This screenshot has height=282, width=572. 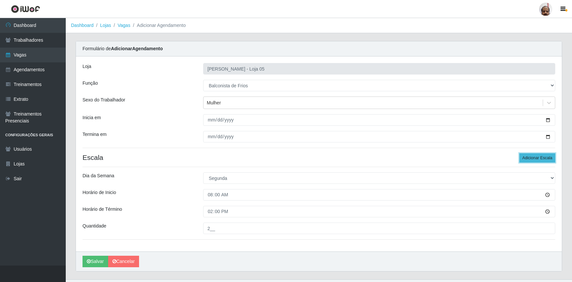 What do you see at coordinates (95, 262) in the screenshot?
I see `button: Salvar` at bounding box center [95, 262].